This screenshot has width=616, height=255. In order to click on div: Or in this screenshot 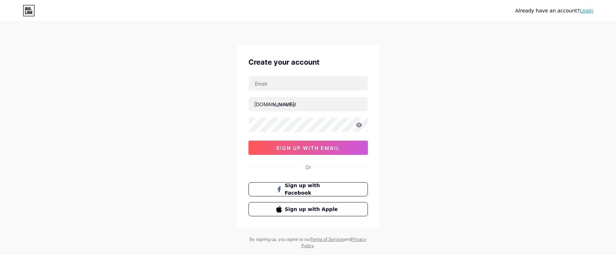, I will do `click(308, 167)`.